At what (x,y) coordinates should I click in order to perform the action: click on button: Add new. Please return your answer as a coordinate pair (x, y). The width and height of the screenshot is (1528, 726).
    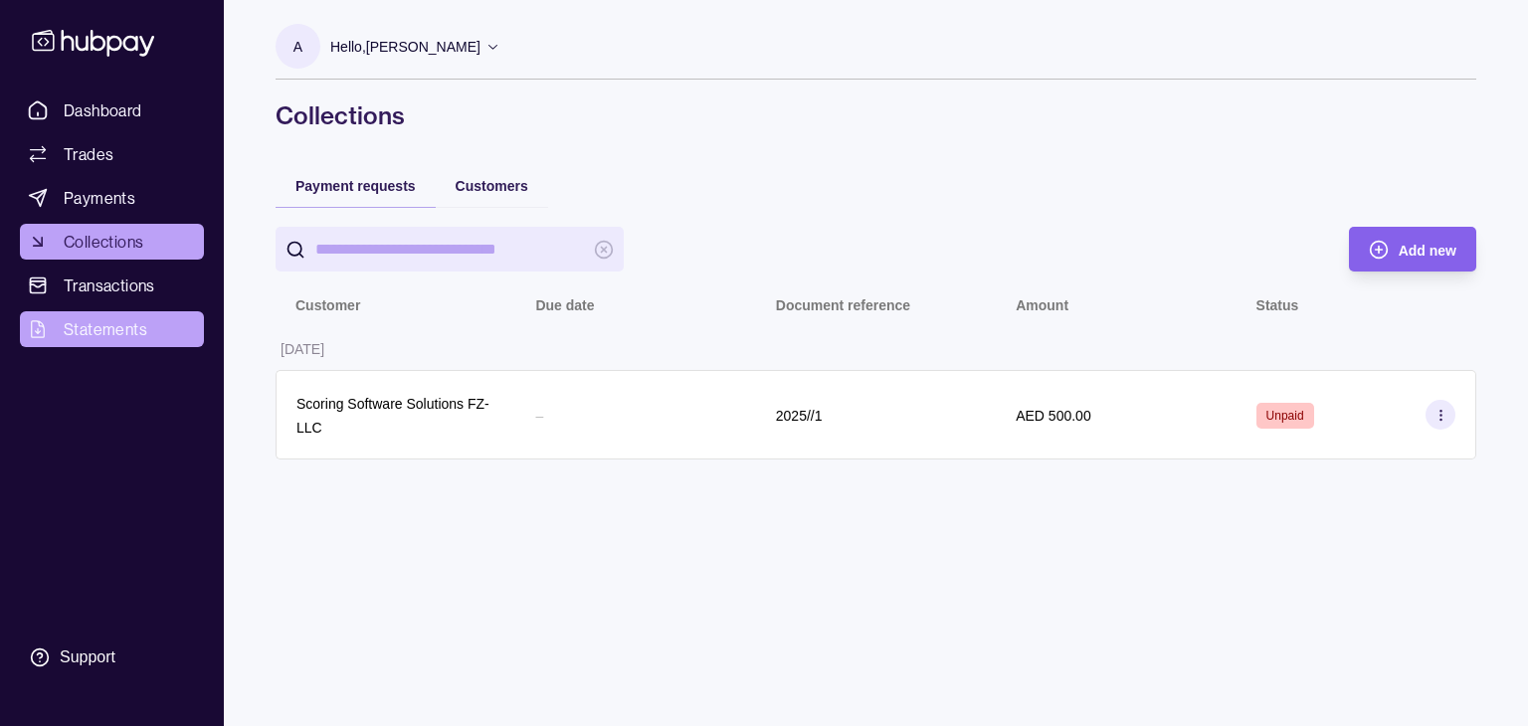
    Looking at the image, I should click on (1413, 249).